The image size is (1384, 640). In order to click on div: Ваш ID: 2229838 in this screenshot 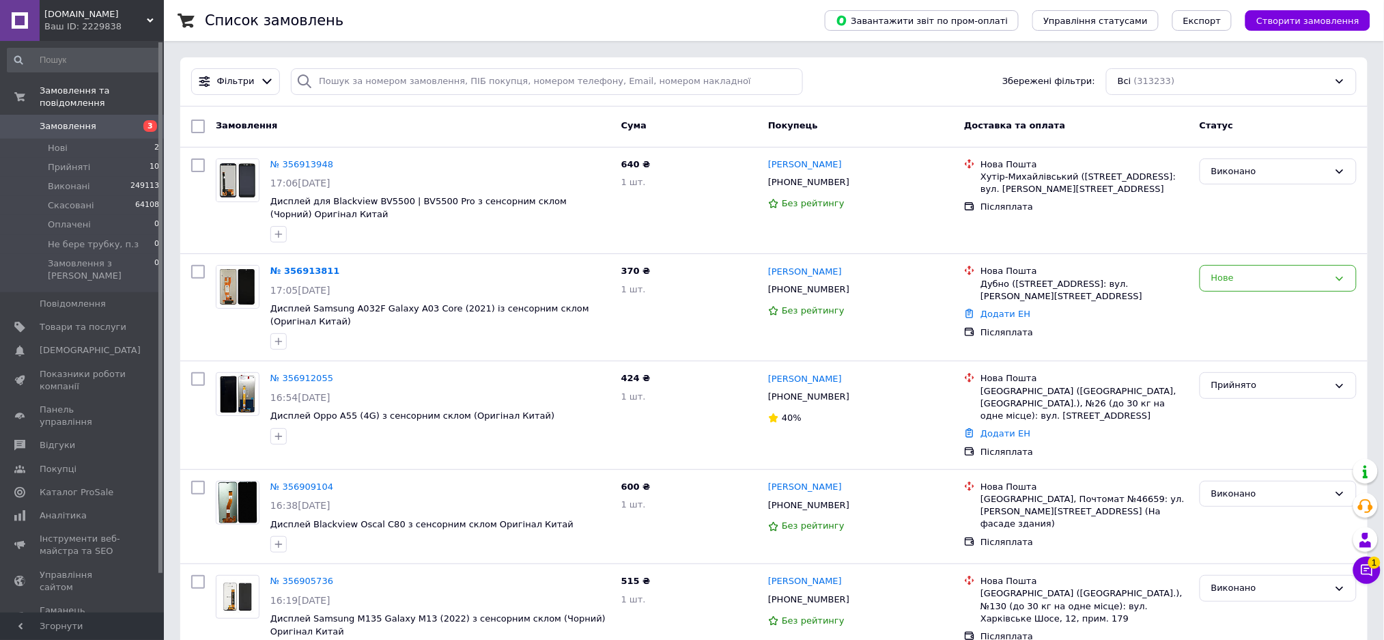, I will do `click(104, 27)`.